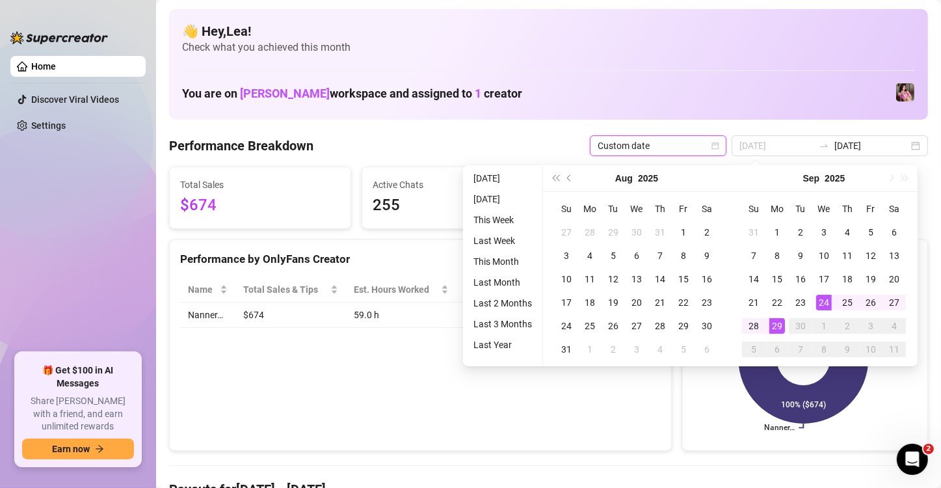 The width and height of the screenshot is (941, 488). What do you see at coordinates (895, 279) in the screenshot?
I see `div: 20` at bounding box center [895, 279].